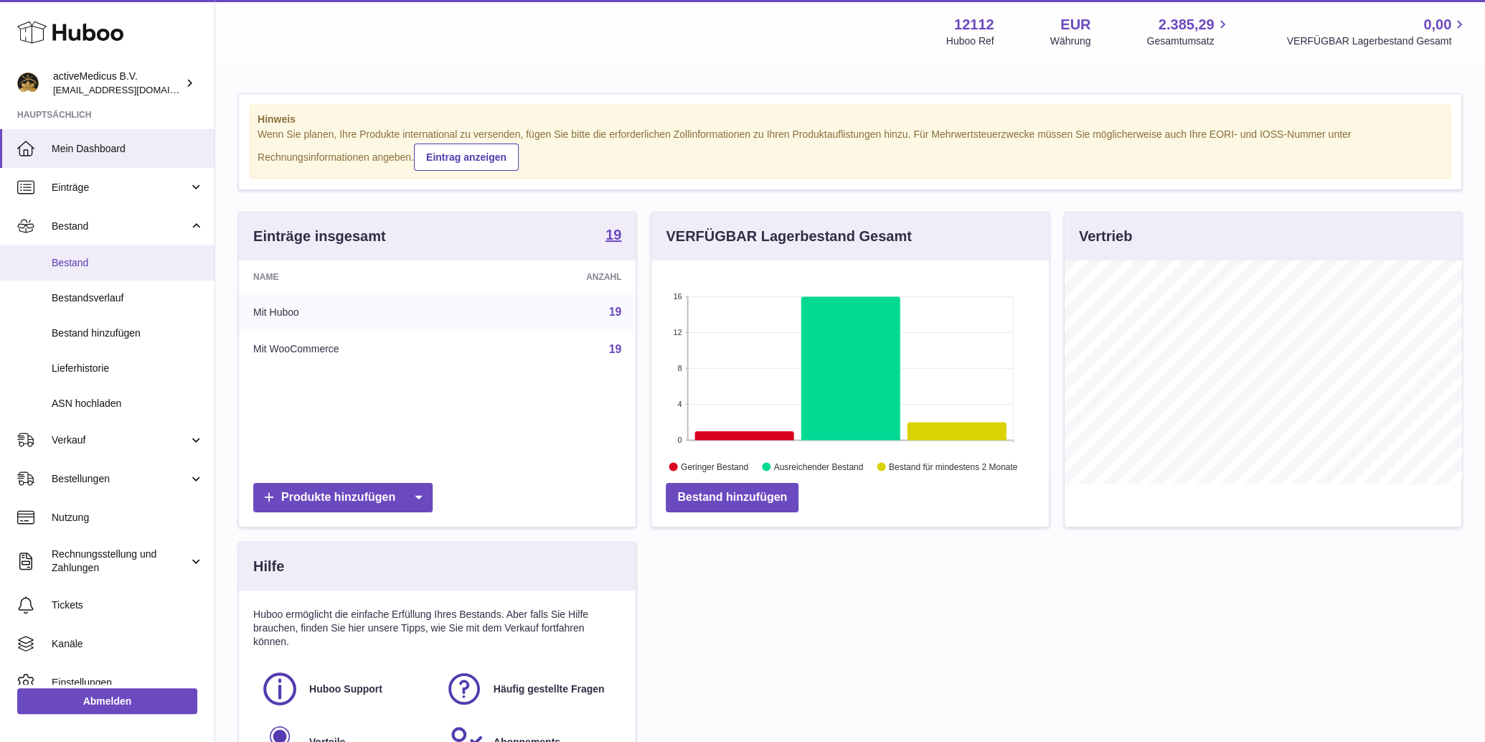 This screenshot has height=742, width=1485. What do you see at coordinates (678, 296) in the screenshot?
I see `text: 16` at bounding box center [678, 296].